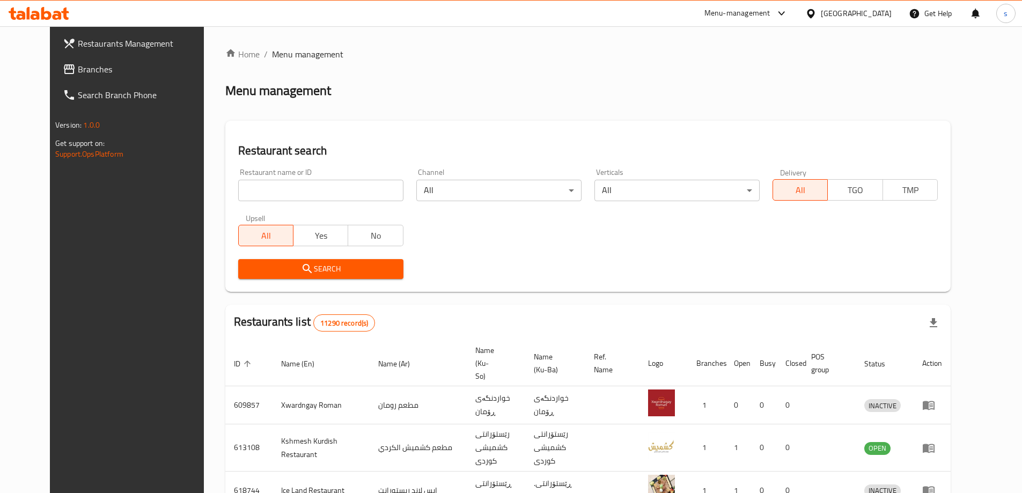  What do you see at coordinates (321, 269) in the screenshot?
I see `span: Search` at bounding box center [321, 269].